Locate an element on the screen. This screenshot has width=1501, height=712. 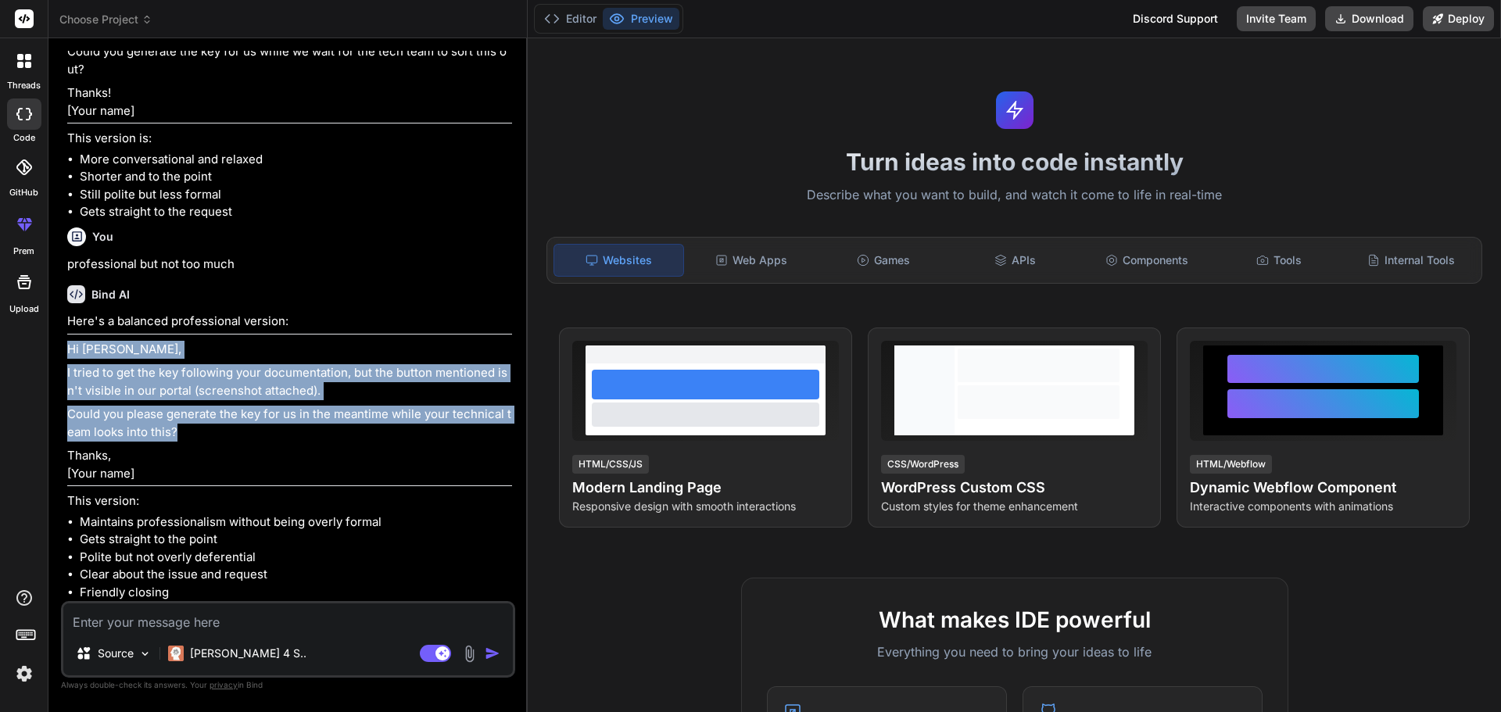
p: Here's a balanced professional version: is located at coordinates (289, 321).